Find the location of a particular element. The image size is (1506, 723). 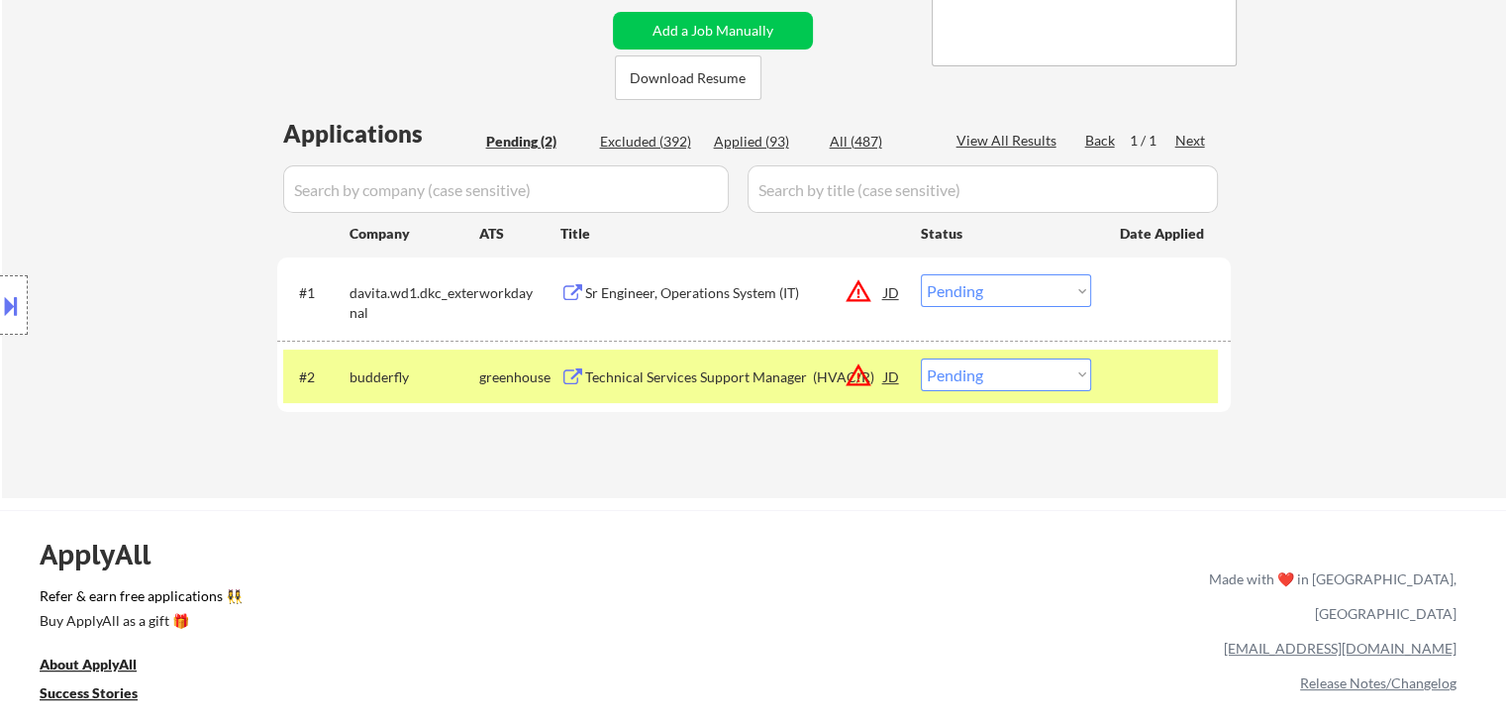

a: Refer & earn free applications 👯‍♀️ is located at coordinates (417, 599).